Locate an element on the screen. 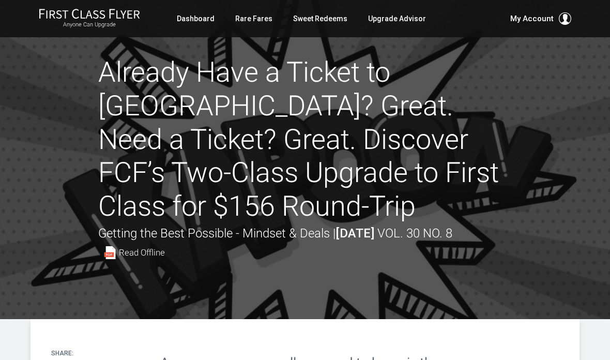  small: Anyone Can Upgrade is located at coordinates (89, 25).